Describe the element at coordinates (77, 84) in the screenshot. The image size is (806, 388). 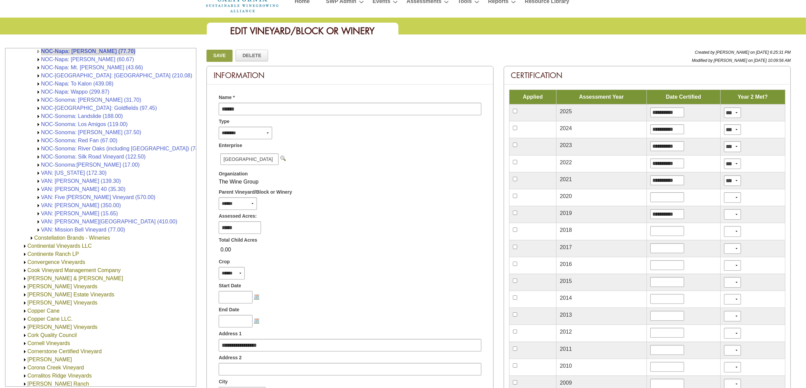
I see `a: NOC-Napa: To Kalon (439.08)` at that location.